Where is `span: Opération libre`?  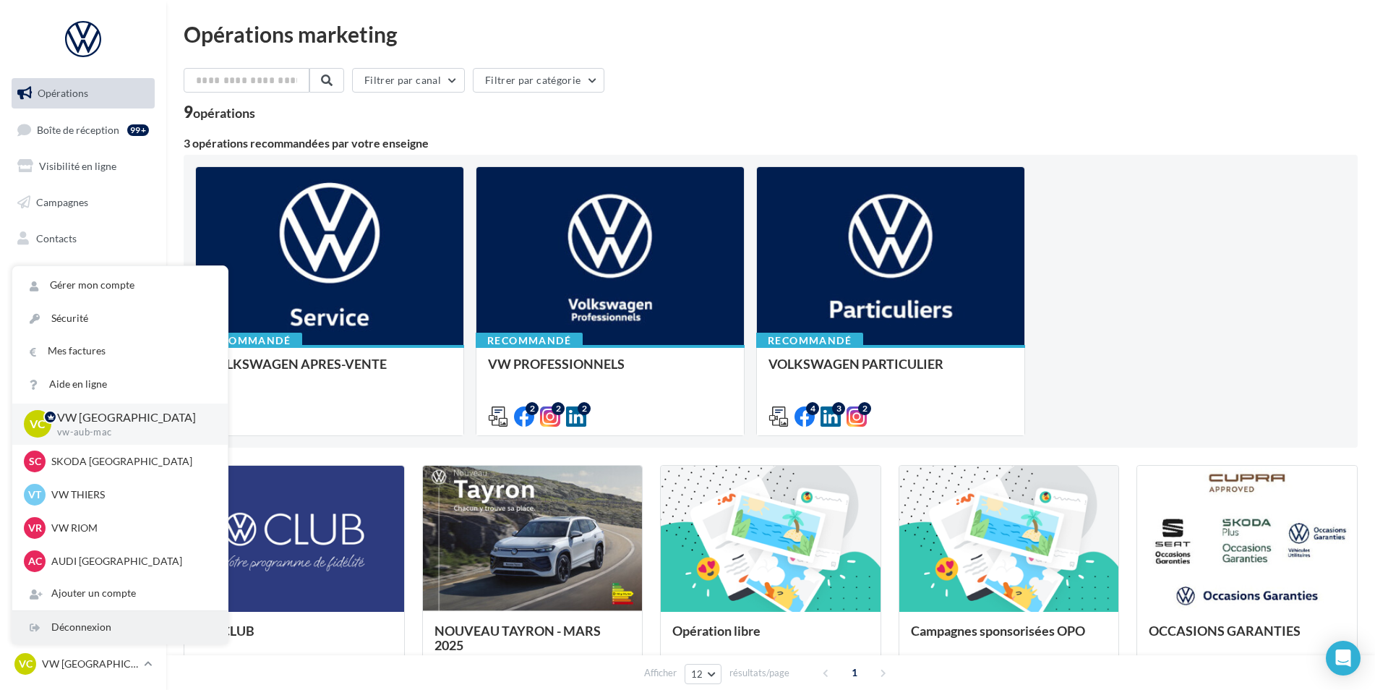 span: Opération libre is located at coordinates (716, 630).